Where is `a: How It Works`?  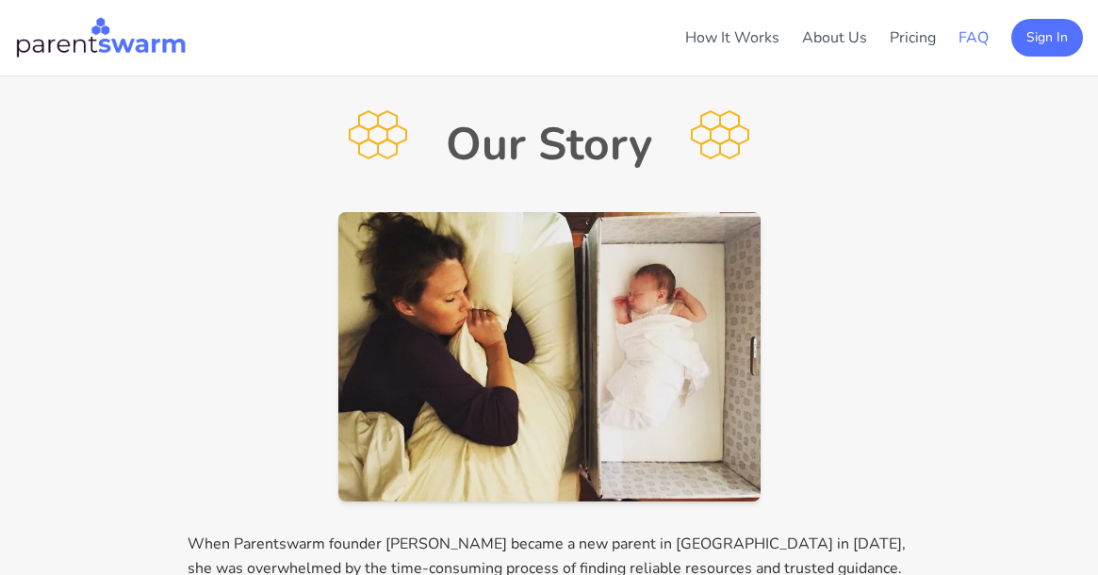 a: How It Works is located at coordinates (733, 38).